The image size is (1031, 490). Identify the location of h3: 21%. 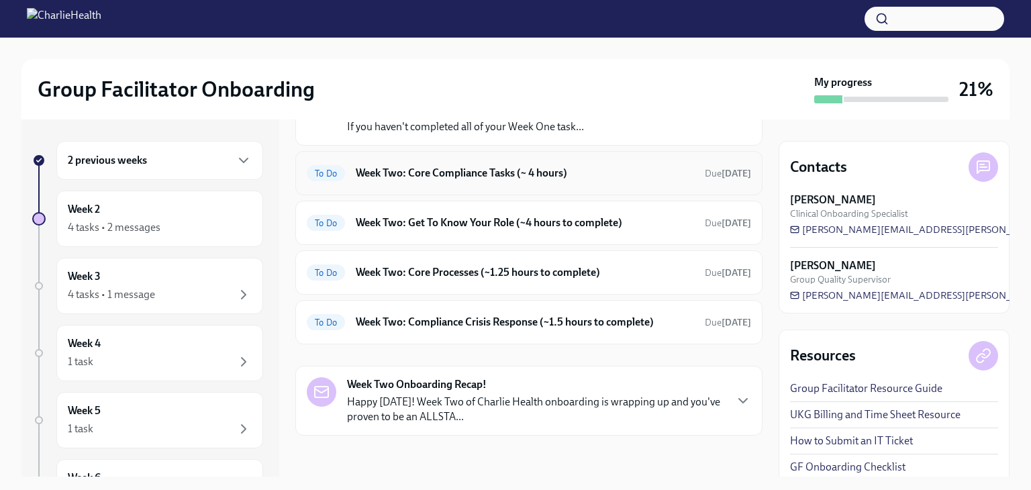
(976, 89).